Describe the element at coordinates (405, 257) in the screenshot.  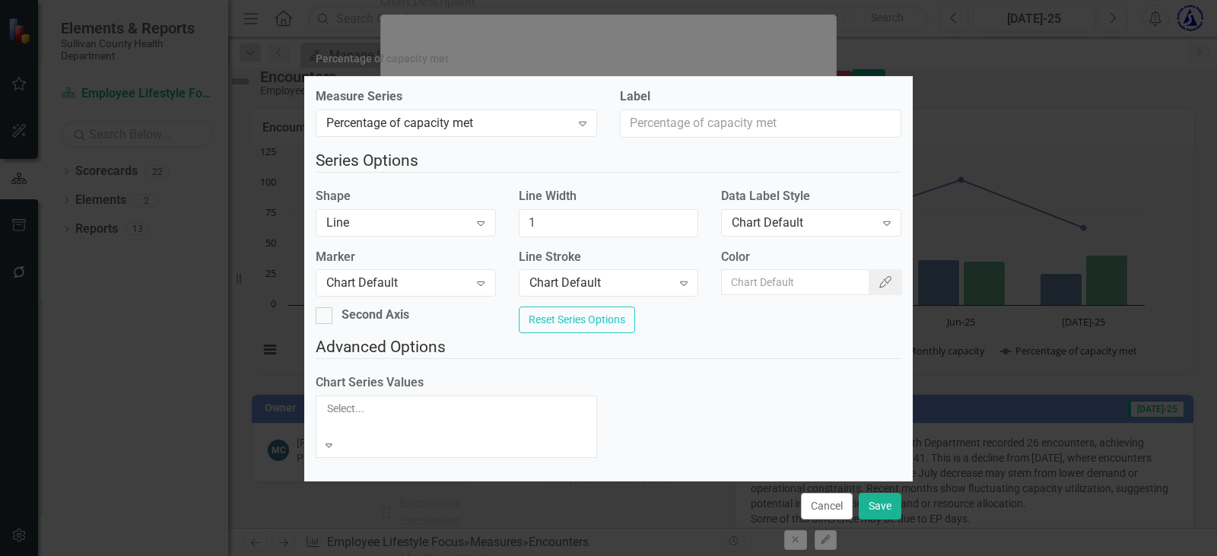
I see `label: Marker` at that location.